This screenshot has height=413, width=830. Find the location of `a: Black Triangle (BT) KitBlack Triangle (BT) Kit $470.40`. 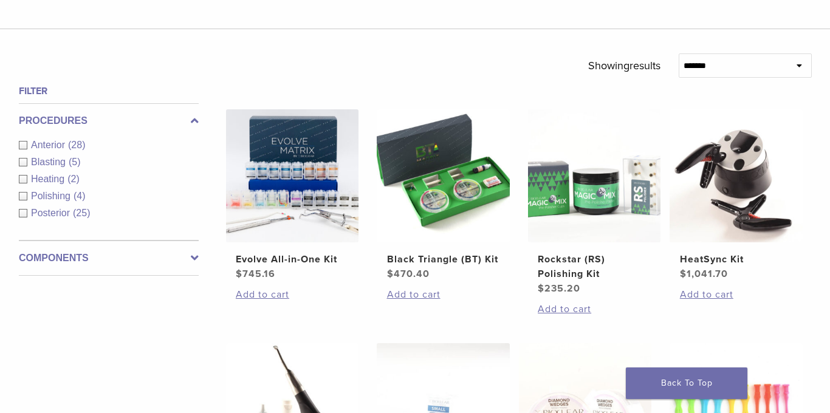

a: Black Triangle (BT) KitBlack Triangle (BT) Kit $470.40 is located at coordinates (443, 195).